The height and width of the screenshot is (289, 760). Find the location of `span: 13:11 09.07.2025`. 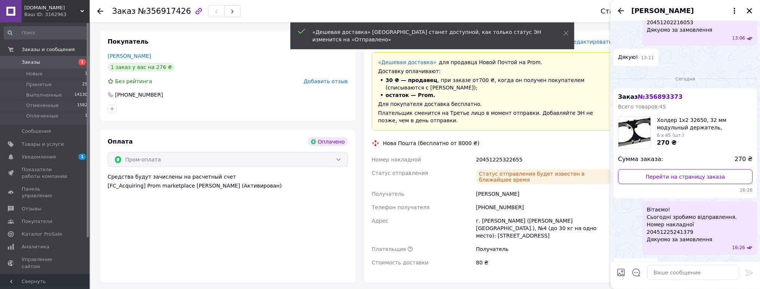

span: 13:11 09.07.2025 is located at coordinates (647, 58).